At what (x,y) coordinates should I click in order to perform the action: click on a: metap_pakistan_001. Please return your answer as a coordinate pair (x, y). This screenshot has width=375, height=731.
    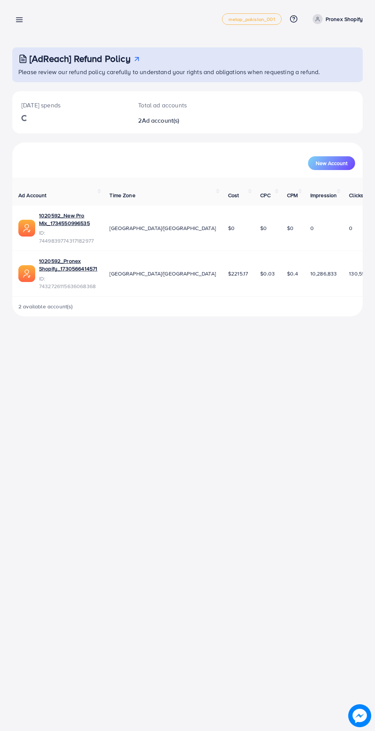
    Looking at the image, I should click on (251, 19).